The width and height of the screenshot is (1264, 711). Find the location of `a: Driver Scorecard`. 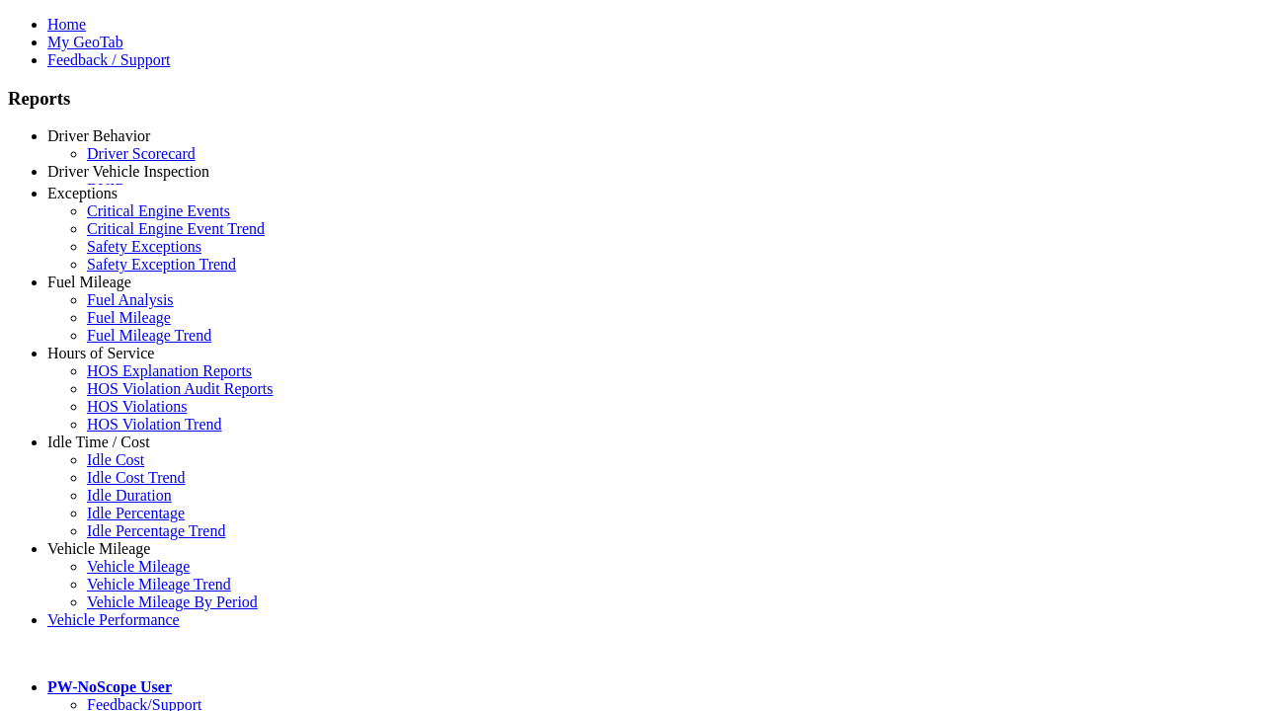

a: Driver Scorecard is located at coordinates (141, 153).